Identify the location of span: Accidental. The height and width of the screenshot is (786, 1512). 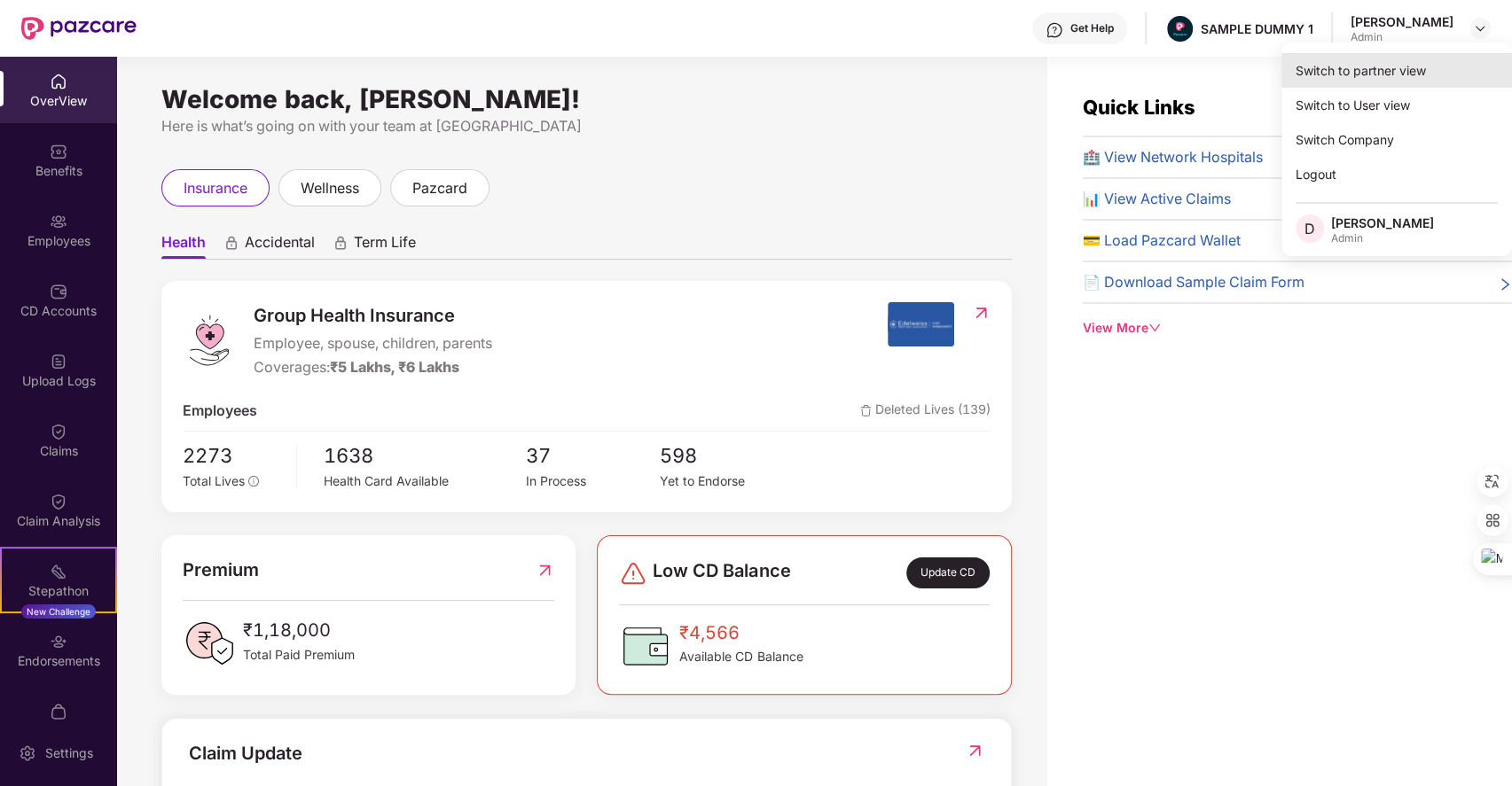
(279, 246).